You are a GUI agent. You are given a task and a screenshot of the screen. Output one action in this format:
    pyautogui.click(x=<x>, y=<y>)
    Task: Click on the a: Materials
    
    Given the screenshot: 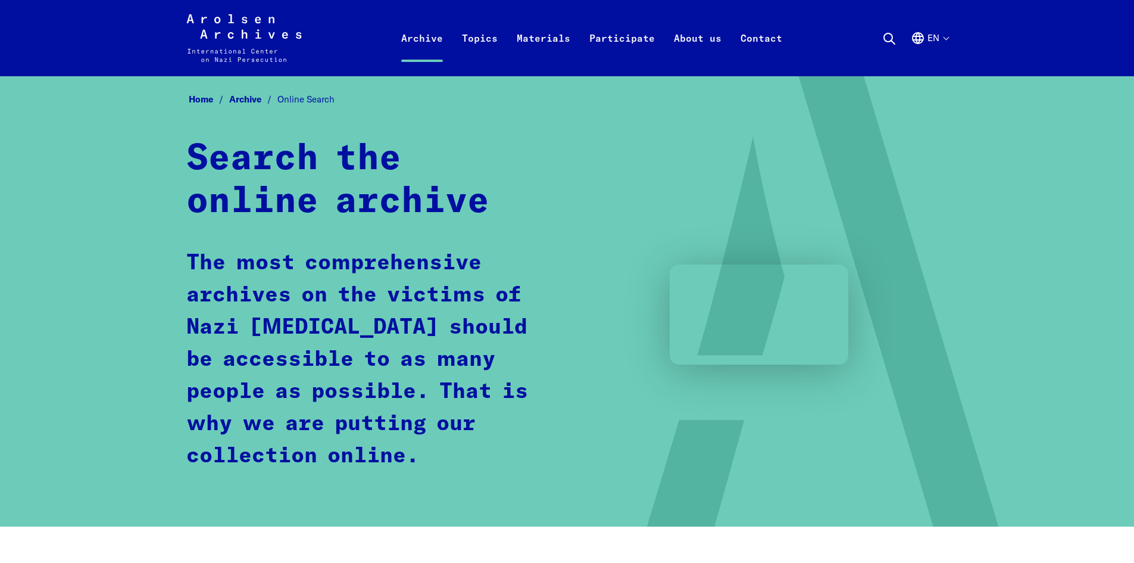 What is the action you would take?
    pyautogui.click(x=544, y=52)
    